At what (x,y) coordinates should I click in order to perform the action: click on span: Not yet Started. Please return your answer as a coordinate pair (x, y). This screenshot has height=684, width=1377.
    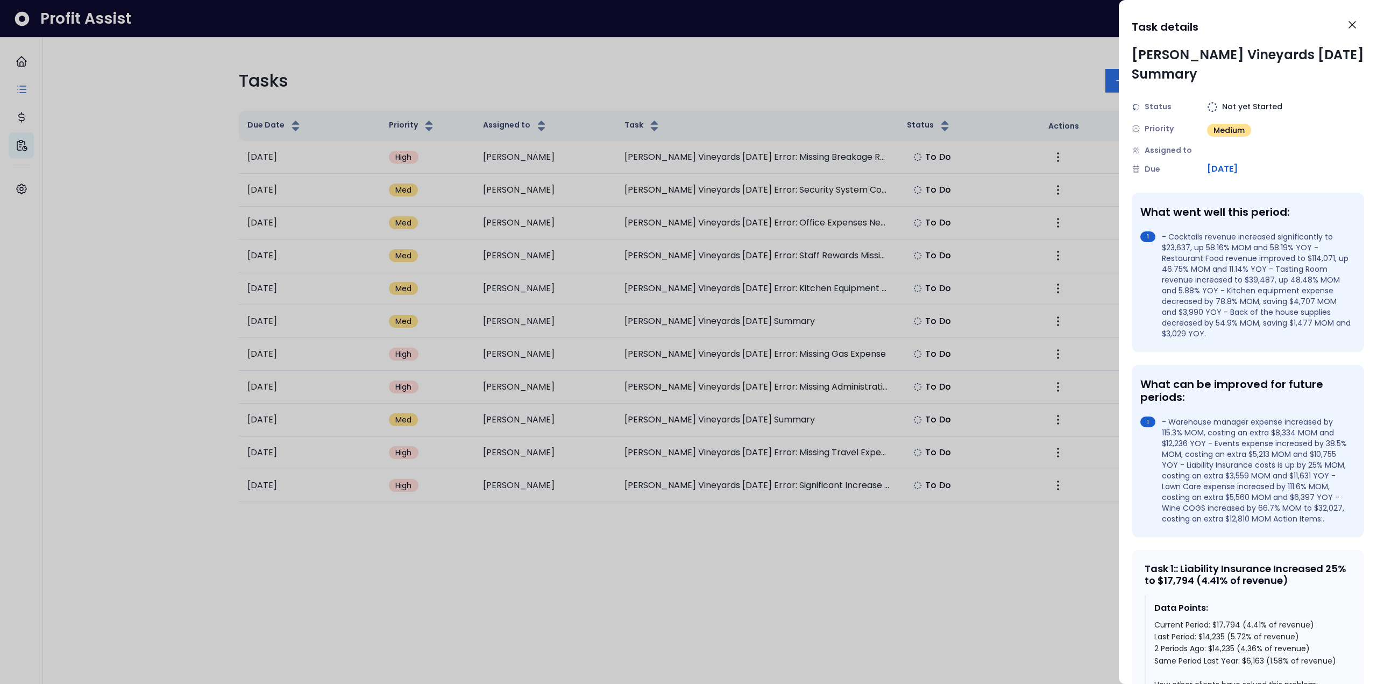
    Looking at the image, I should click on (1252, 106).